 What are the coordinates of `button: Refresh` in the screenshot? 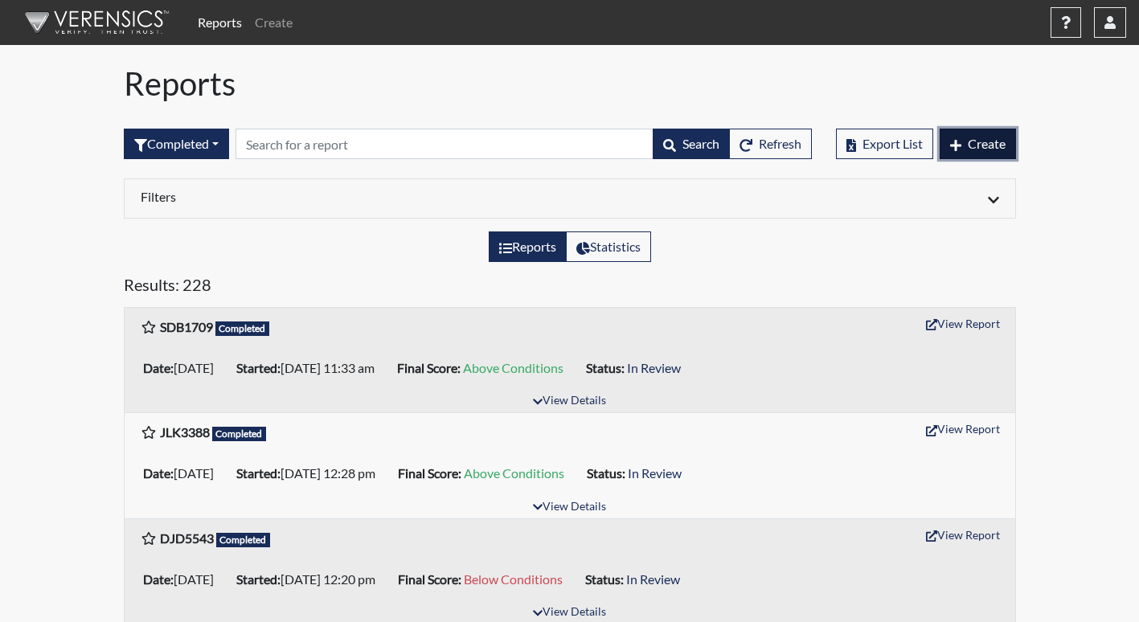 It's located at (770, 144).